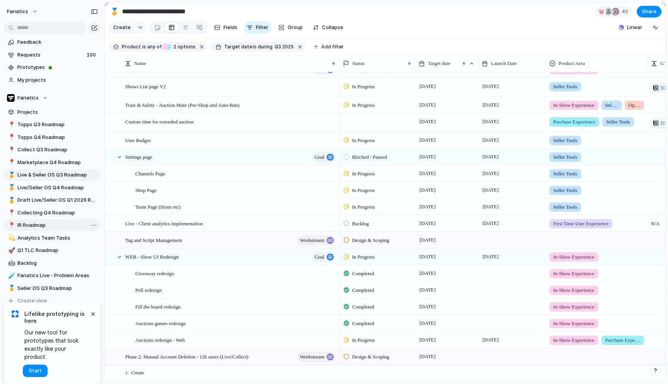  What do you see at coordinates (17, 12) in the screenshot?
I see `span: fanatics` at bounding box center [17, 12].